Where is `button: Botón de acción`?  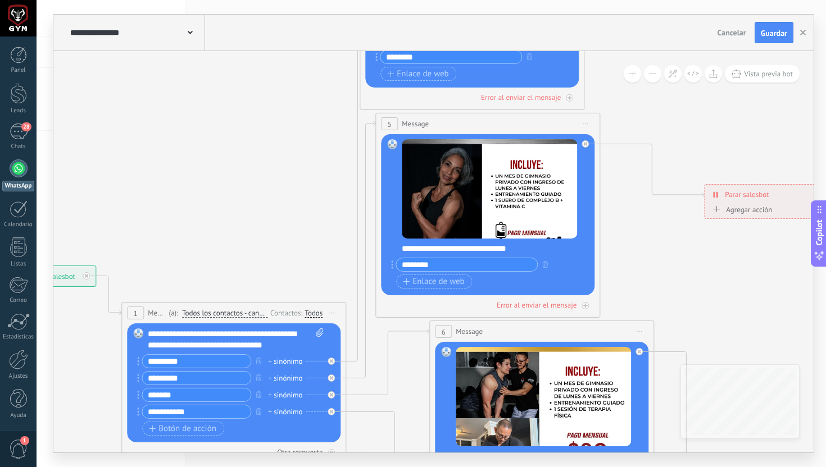 button: Botón de acción is located at coordinates (183, 429).